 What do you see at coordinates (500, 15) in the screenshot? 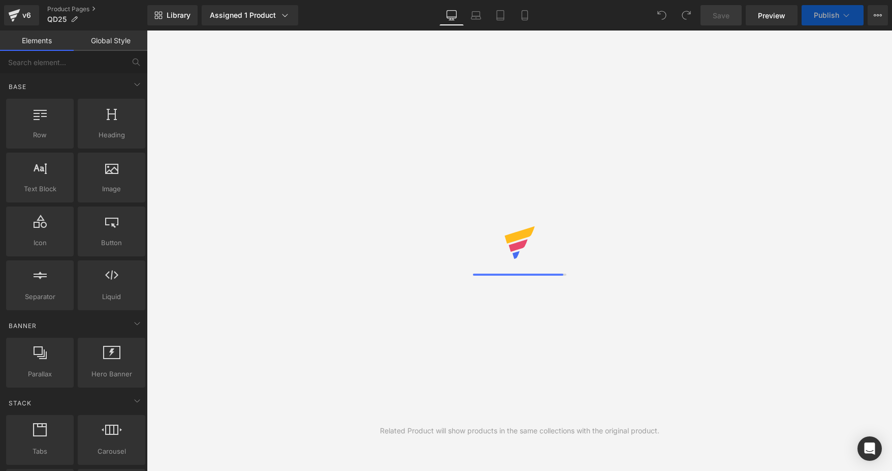
I see `a: Tablet` at bounding box center [500, 15].